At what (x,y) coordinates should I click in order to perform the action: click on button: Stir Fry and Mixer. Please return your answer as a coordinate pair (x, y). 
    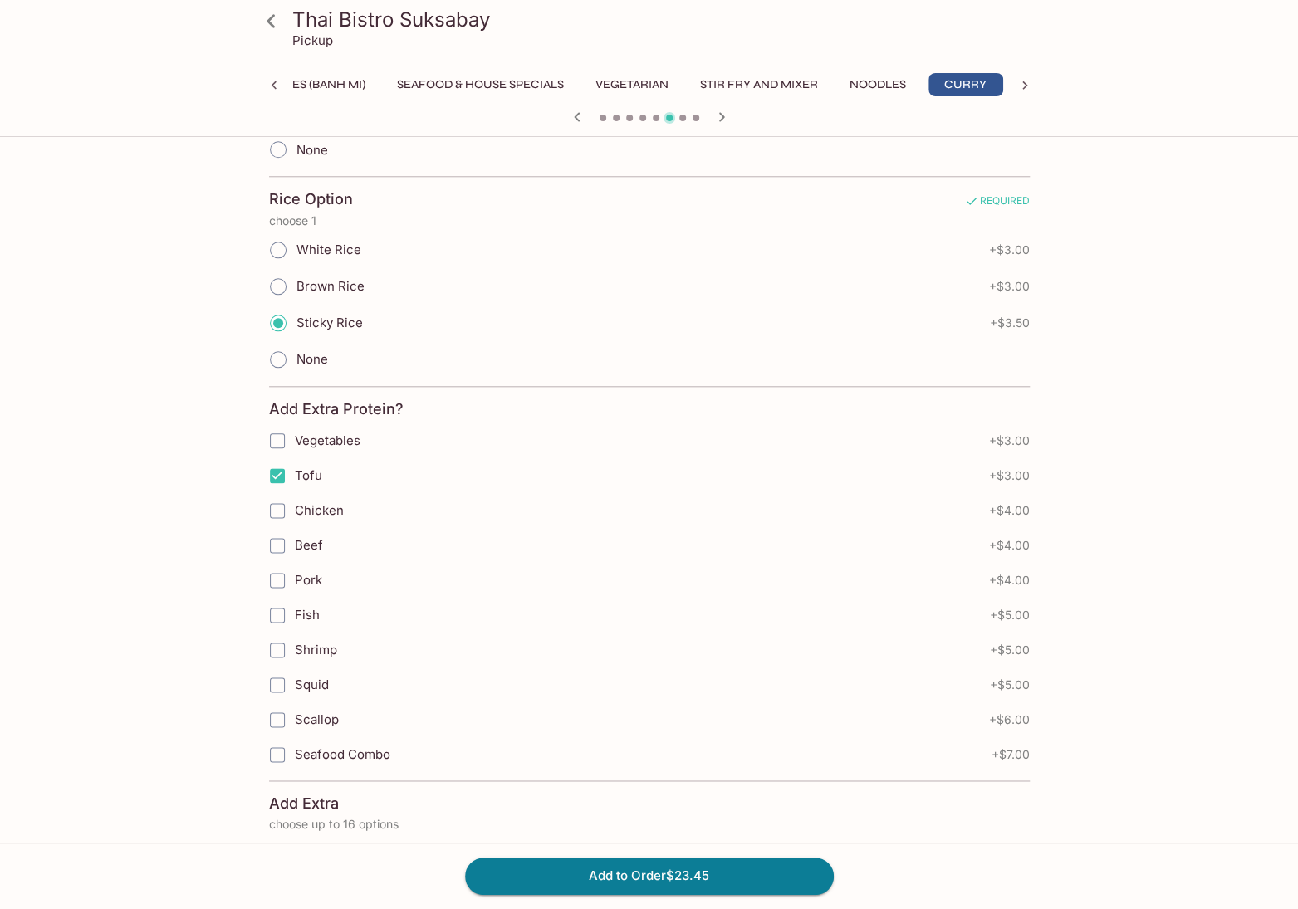
    Looking at the image, I should click on (759, 85).